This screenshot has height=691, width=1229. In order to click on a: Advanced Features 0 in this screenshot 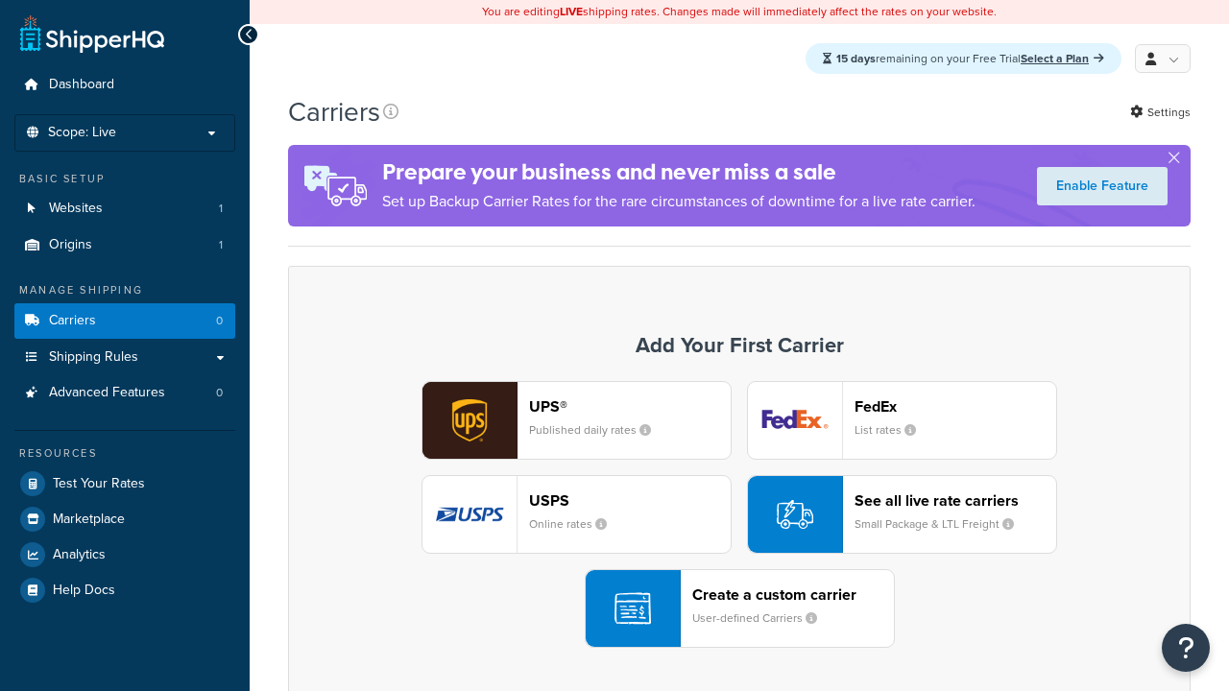, I will do `click(125, 393)`.